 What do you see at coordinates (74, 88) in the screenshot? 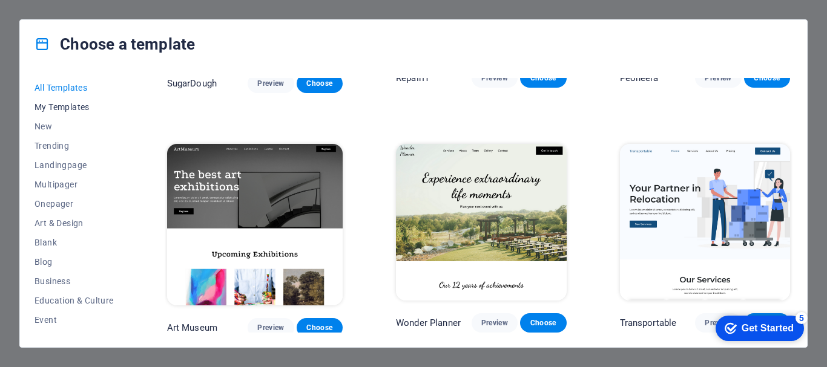
I see `span: All Templates` at bounding box center [74, 88].